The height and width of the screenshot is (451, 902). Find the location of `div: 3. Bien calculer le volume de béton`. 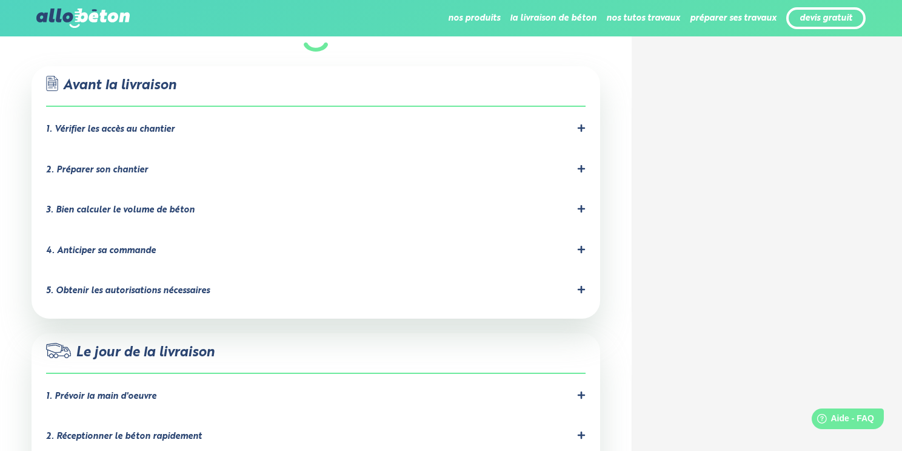

div: 3. Bien calculer le volume de béton is located at coordinates (120, 210).